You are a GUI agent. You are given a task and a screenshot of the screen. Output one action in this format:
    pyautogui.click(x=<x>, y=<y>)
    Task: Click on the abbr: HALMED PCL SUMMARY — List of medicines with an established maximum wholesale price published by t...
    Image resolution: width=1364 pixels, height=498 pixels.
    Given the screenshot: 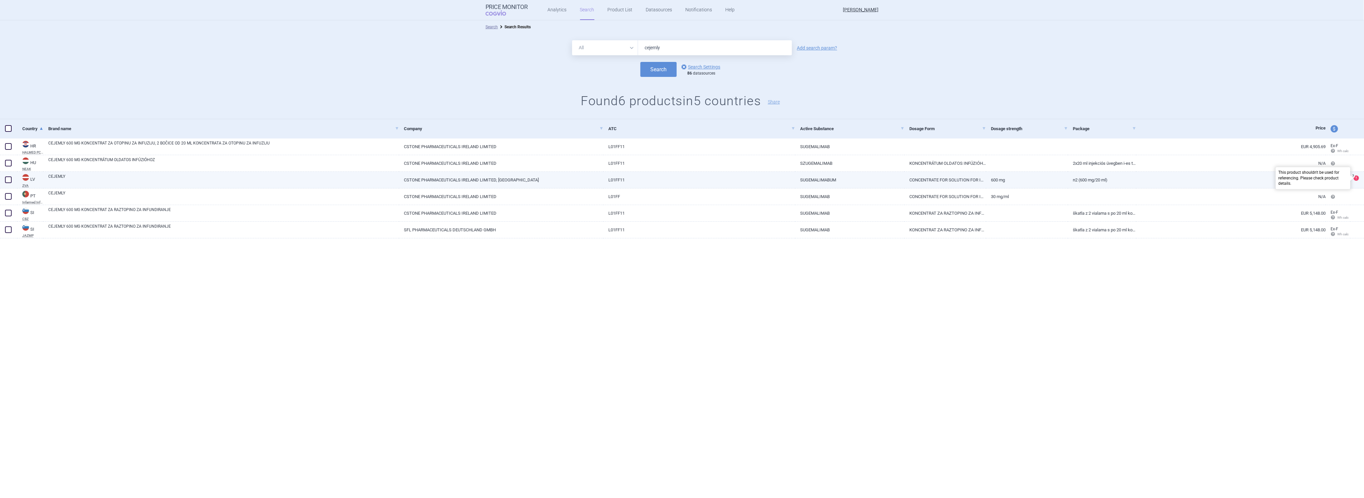 What is the action you would take?
    pyautogui.click(x=33, y=152)
    